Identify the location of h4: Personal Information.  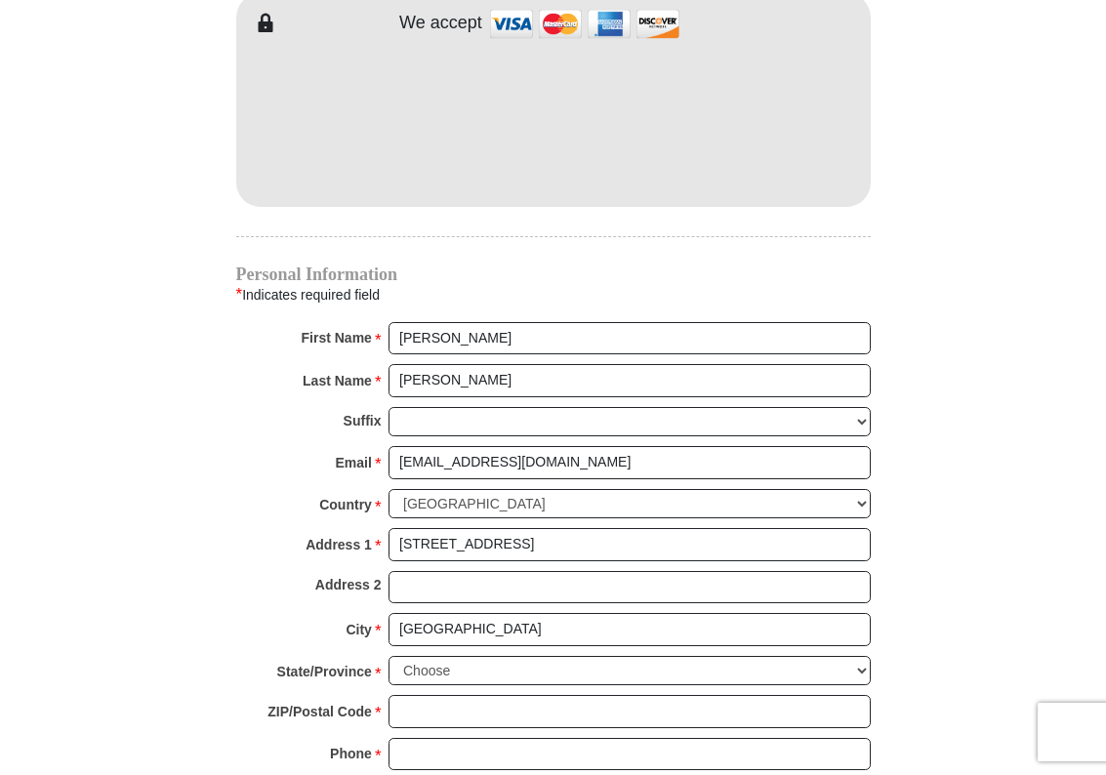
(554, 274).